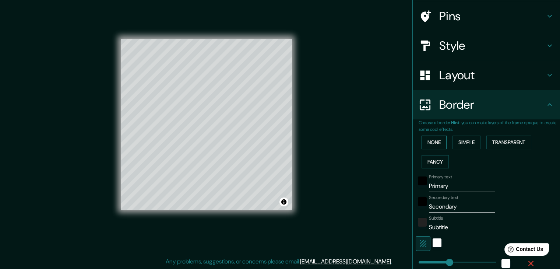  I want to click on div: Border, so click(486, 105).